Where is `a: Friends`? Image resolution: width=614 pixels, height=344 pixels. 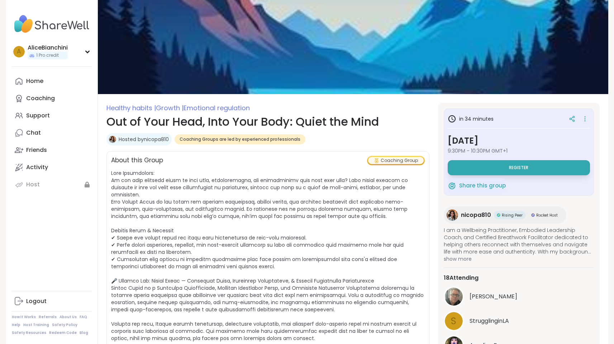
a: Friends is located at coordinates (52, 150).